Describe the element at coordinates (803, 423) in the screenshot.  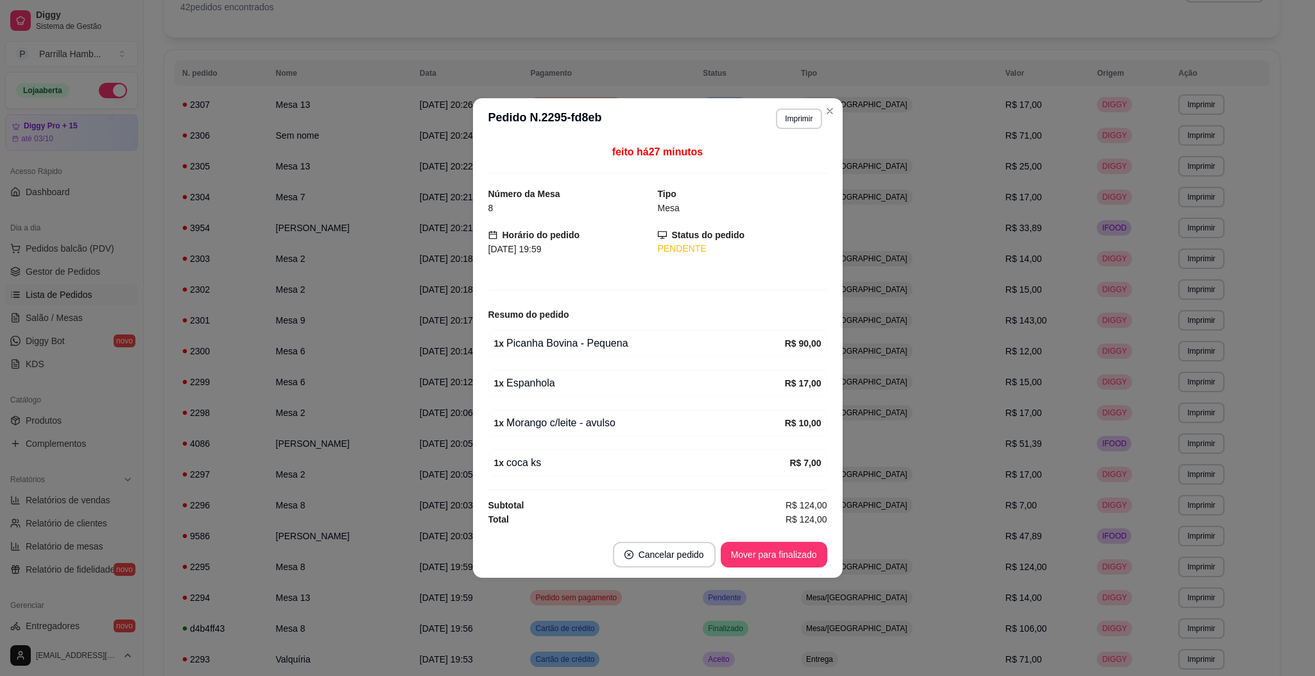
I see `strong: R$ 10,00` at that location.